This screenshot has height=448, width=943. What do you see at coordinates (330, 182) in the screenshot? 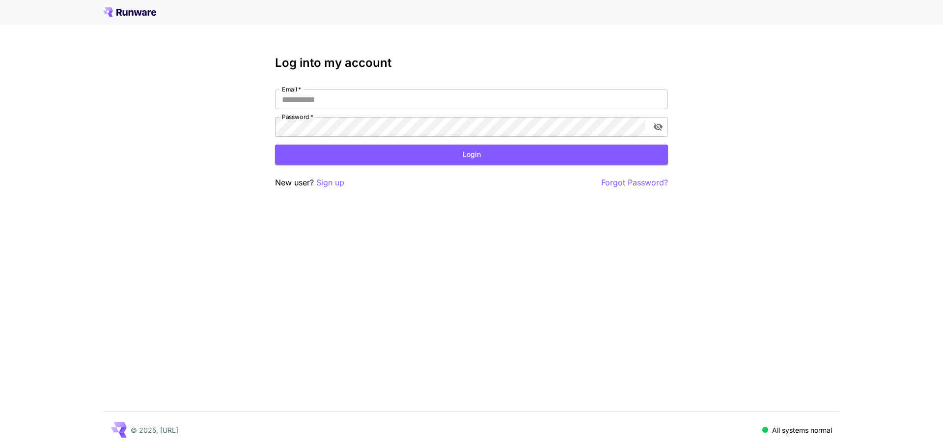
I see `p: Sign up` at bounding box center [330, 182].